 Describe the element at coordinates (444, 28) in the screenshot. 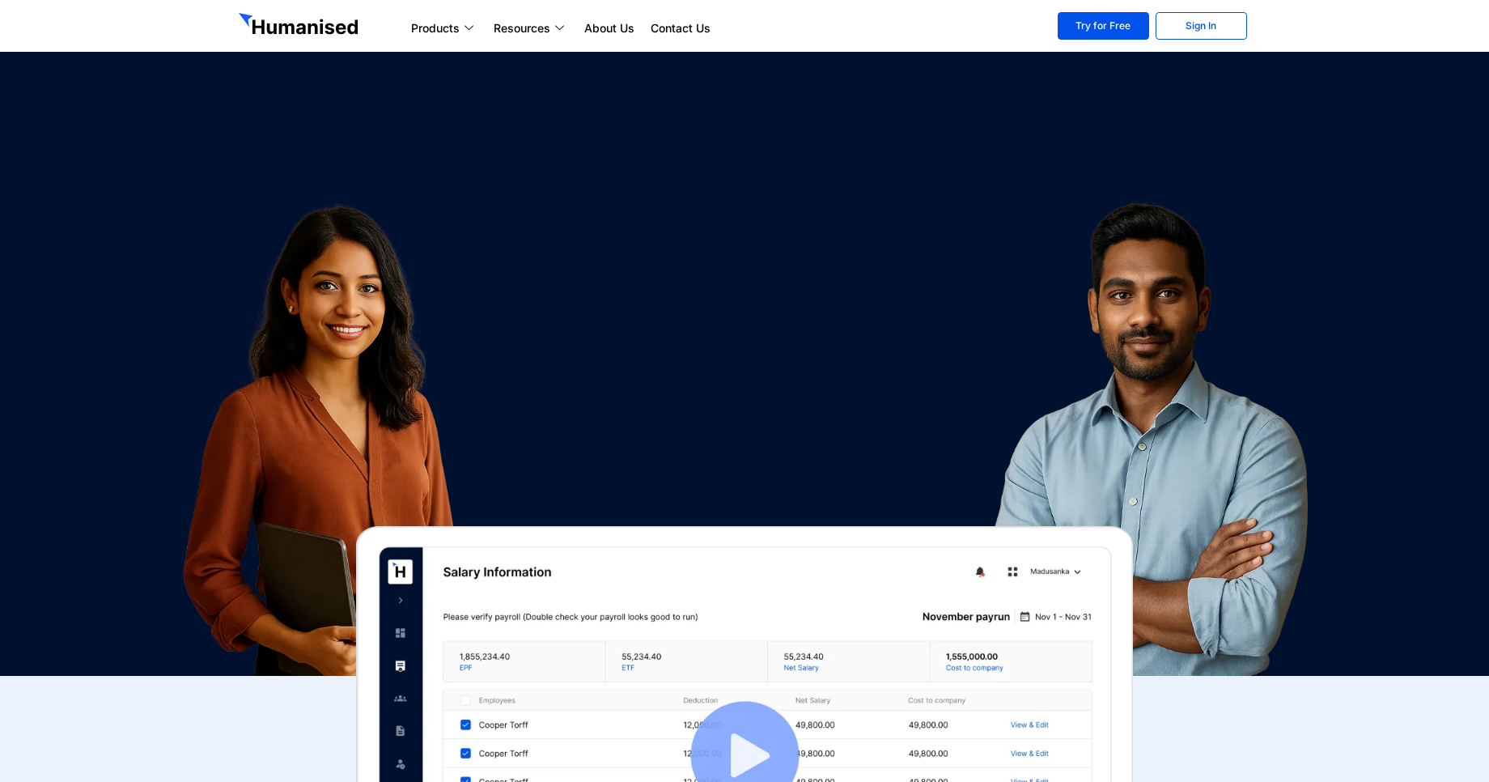

I see `a: Products` at that location.